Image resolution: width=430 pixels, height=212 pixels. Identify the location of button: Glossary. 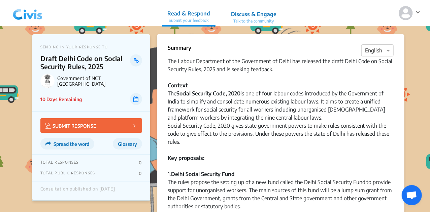
(127, 144).